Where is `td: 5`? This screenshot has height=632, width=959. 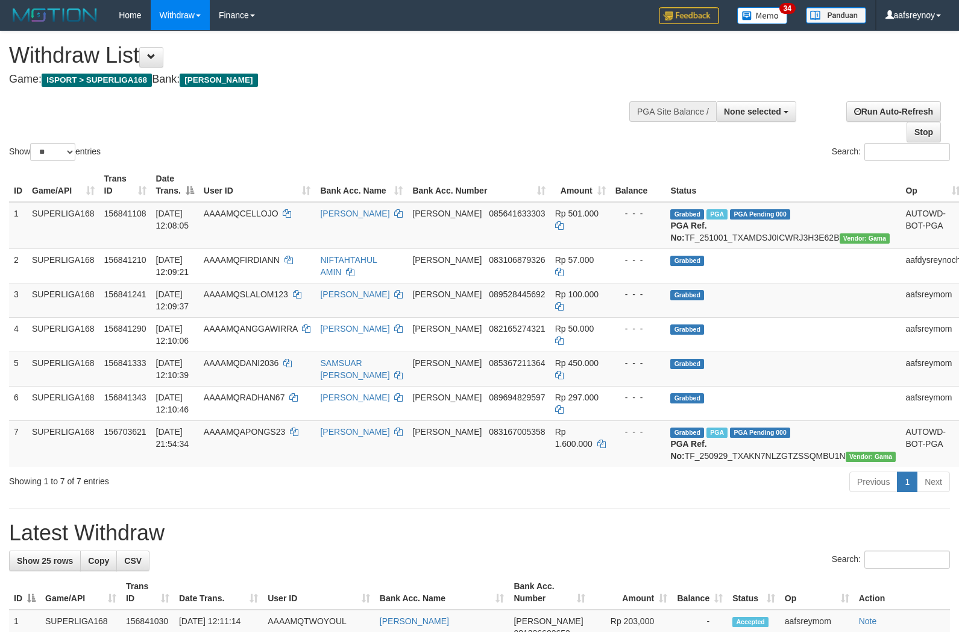
td: 5 is located at coordinates (18, 368).